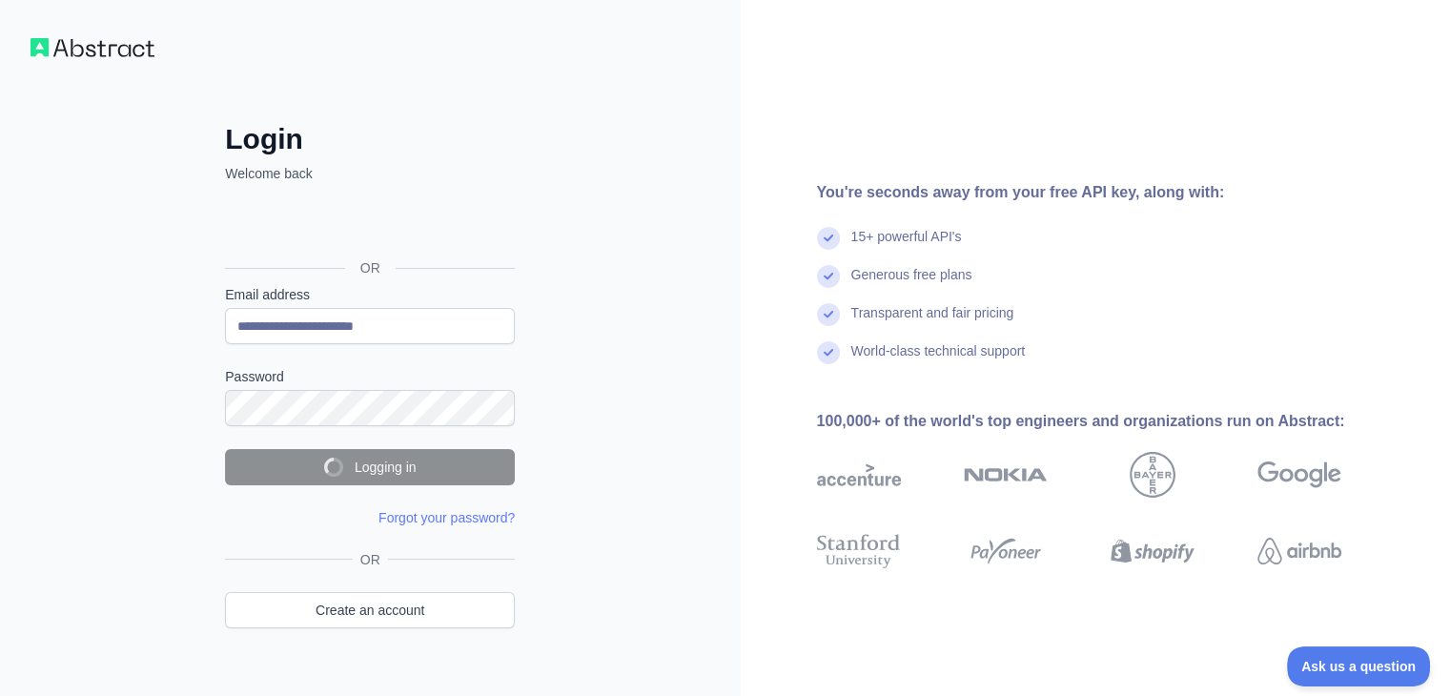 The height and width of the screenshot is (696, 1450). What do you see at coordinates (370, 173) in the screenshot?
I see `p: Welcome back` at bounding box center [370, 173].